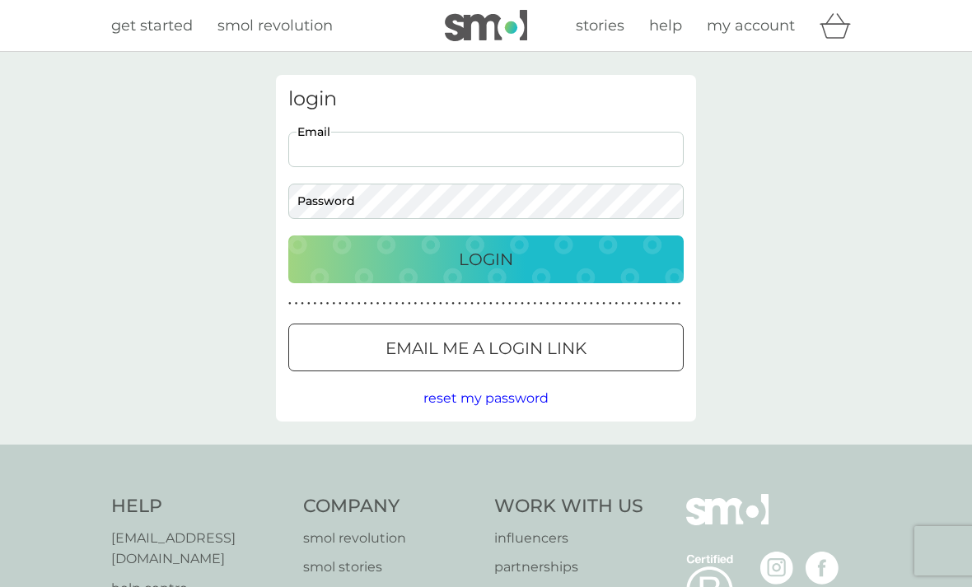 Image resolution: width=972 pixels, height=587 pixels. What do you see at coordinates (486, 259) in the screenshot?
I see `button: Login` at bounding box center [486, 259].